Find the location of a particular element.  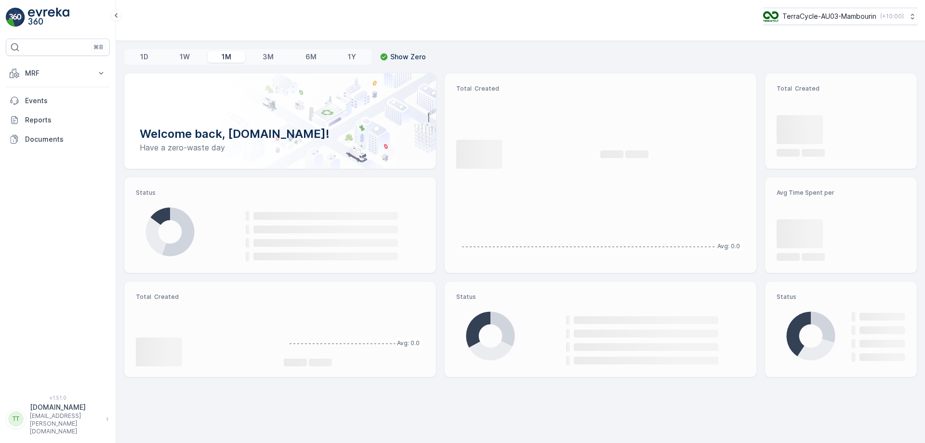

button: TerraCycle-AU03-Mambourin(+10:00) is located at coordinates (840, 16).